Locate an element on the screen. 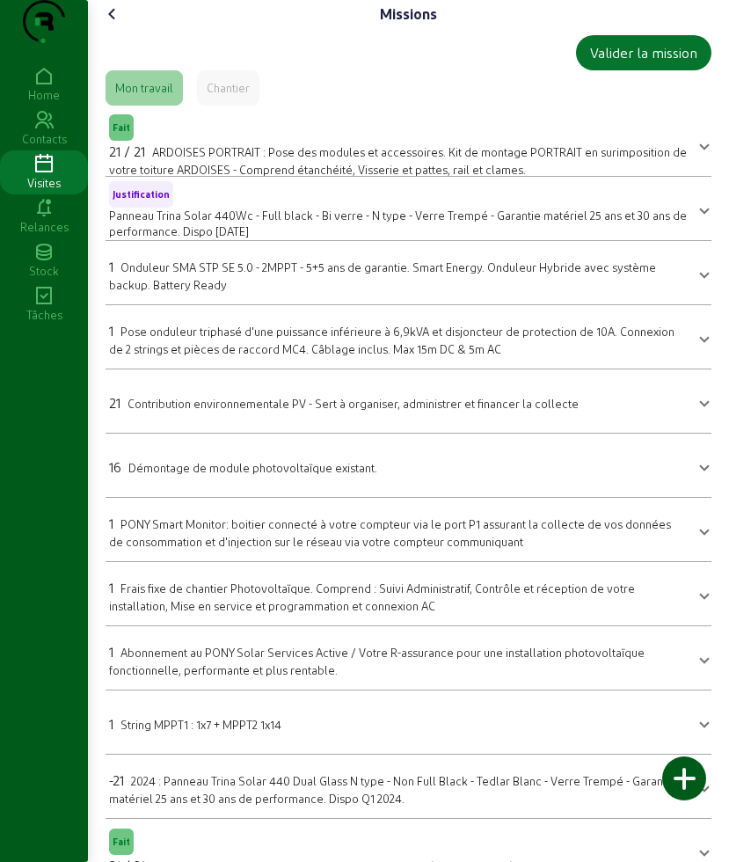 The image size is (729, 862). span: 21 is located at coordinates (114, 402).